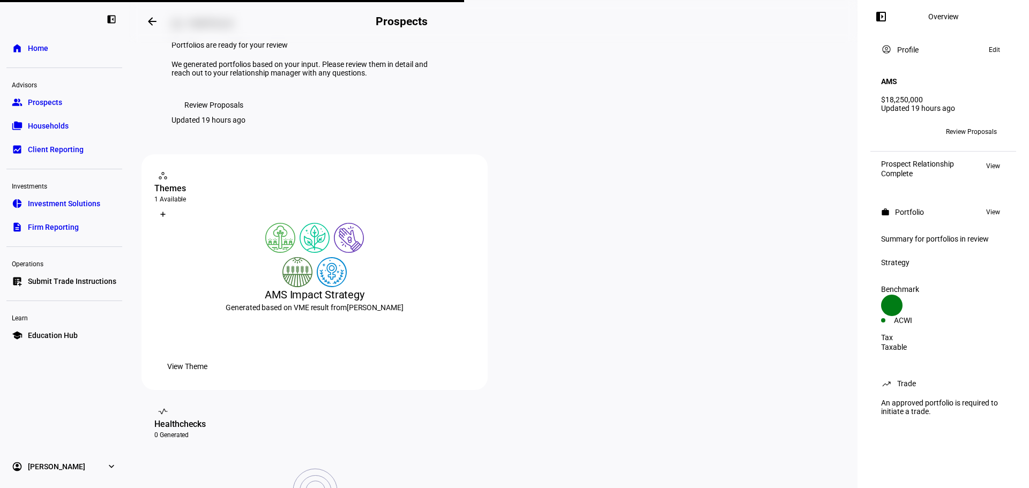 Image resolution: width=1029 pixels, height=488 pixels. What do you see at coordinates (349, 238) in the screenshot?
I see `img: poverty.colored.svg` at bounding box center [349, 238].